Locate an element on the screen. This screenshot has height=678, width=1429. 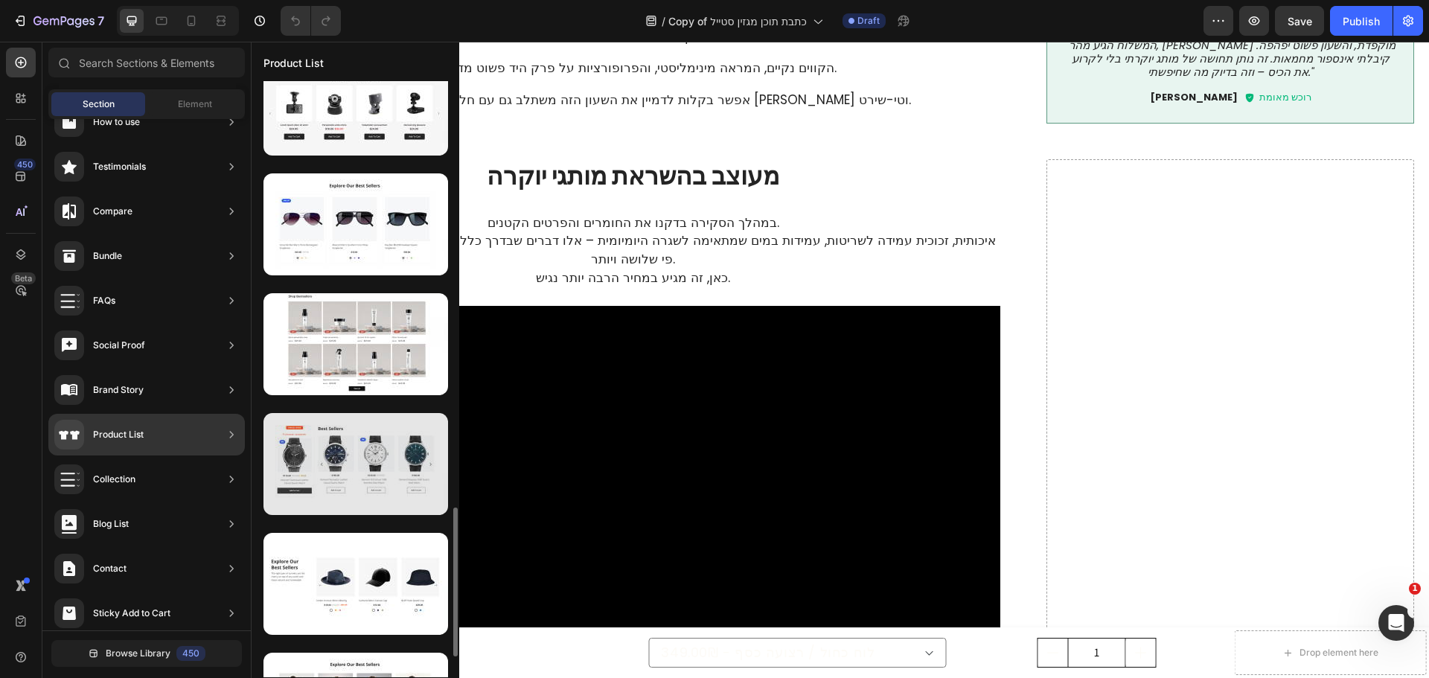
span: Copy of כתבת תוכן מגזין סטייל is located at coordinates (738, 21).